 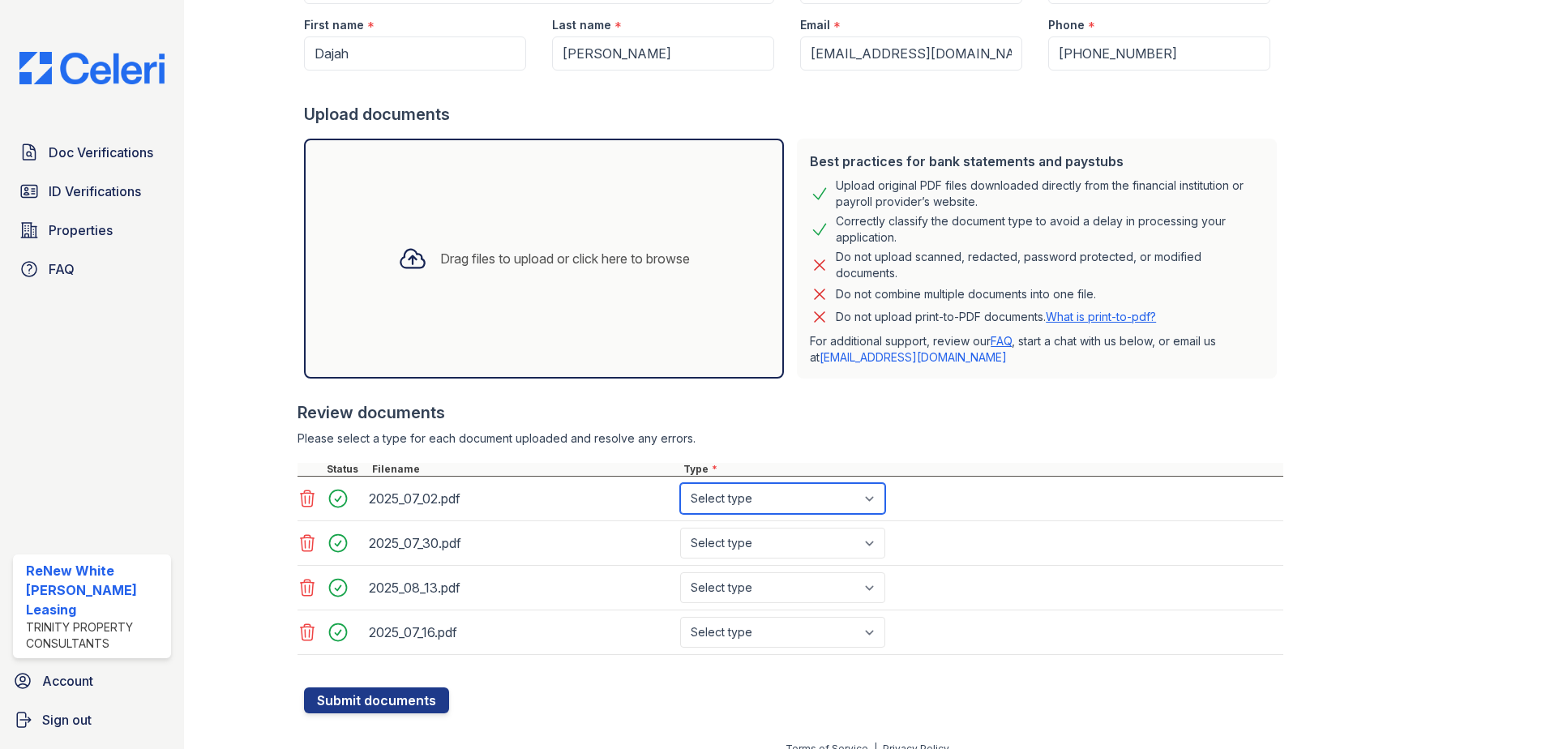 I want to click on label: Phone, so click(x=1066, y=25).